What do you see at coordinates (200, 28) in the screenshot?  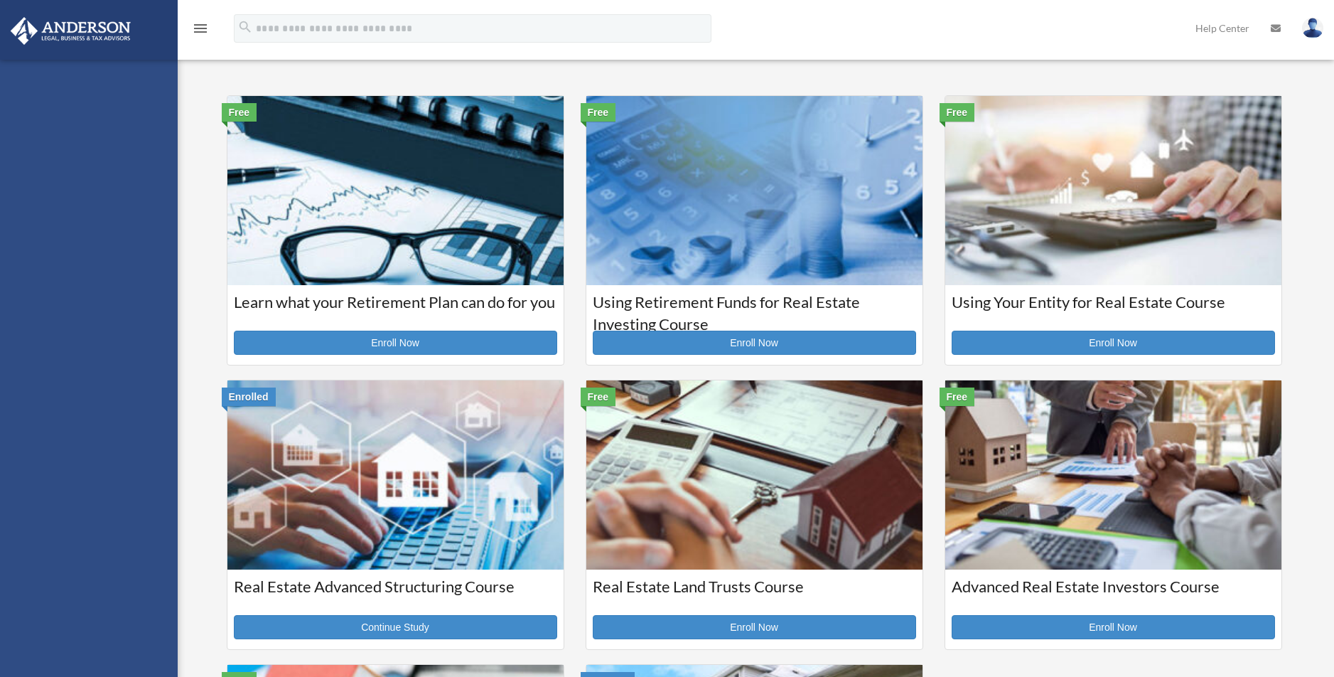 I see `i: menu` at bounding box center [200, 28].